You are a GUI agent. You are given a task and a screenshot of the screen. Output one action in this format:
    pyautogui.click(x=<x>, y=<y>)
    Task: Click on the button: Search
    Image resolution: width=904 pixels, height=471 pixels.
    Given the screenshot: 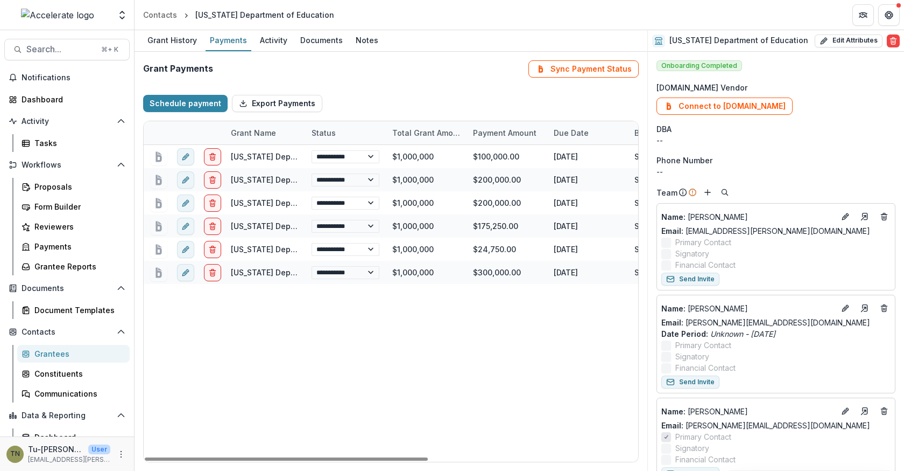 What is the action you would take?
    pyautogui.click(x=725, y=192)
    